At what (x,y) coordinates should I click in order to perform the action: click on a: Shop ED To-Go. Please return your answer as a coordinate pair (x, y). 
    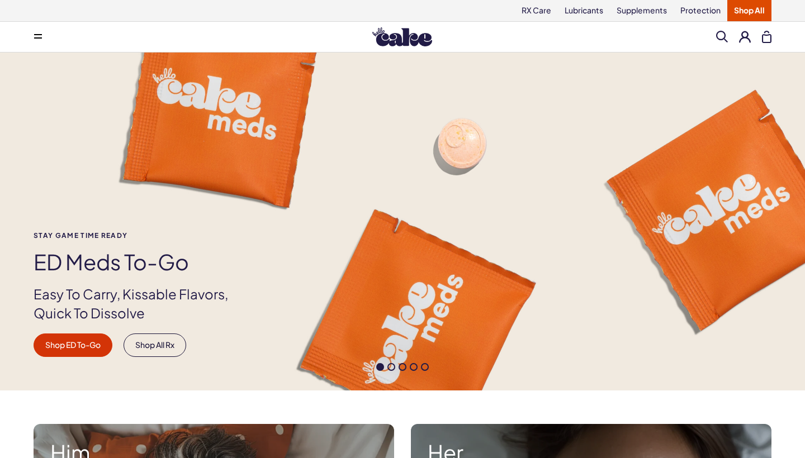
    Looking at the image, I should click on (73, 345).